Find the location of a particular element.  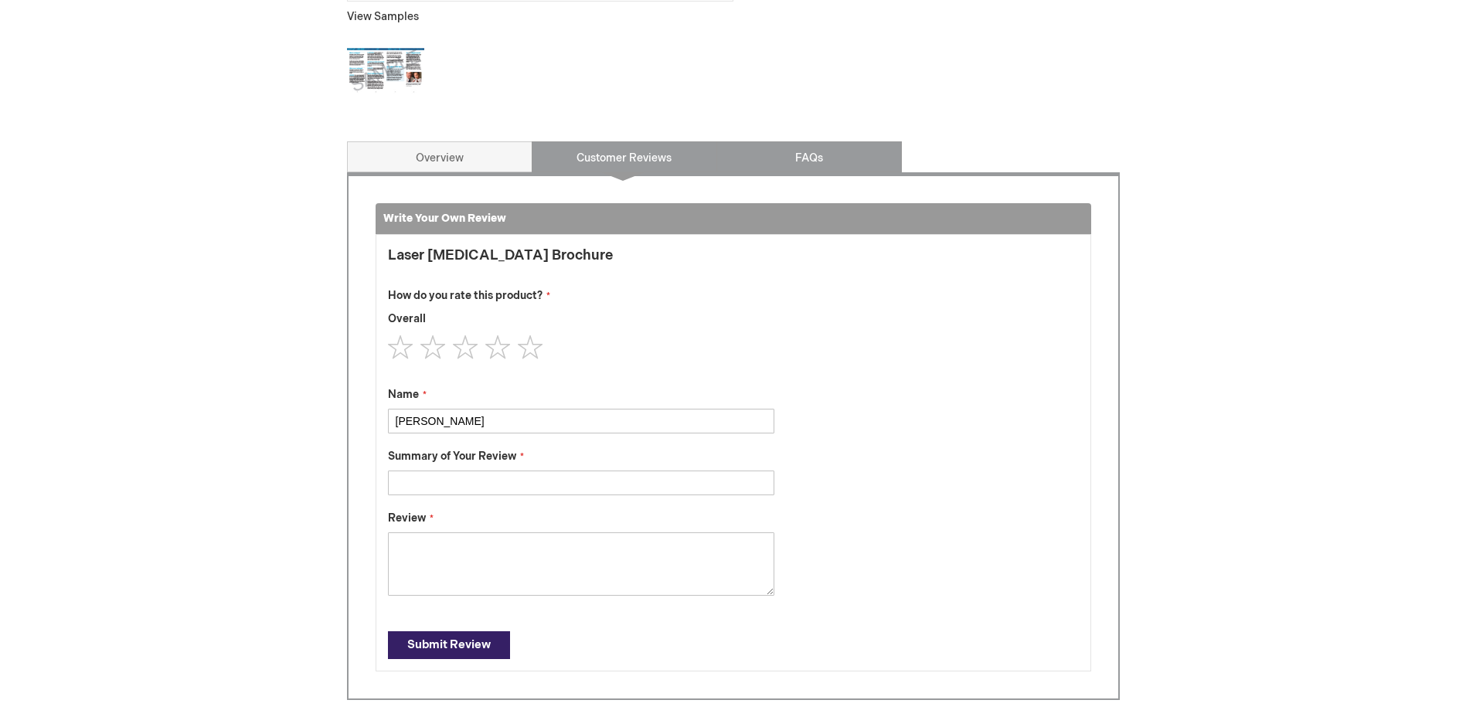

span: How do you rate this product? is located at coordinates (465, 295).